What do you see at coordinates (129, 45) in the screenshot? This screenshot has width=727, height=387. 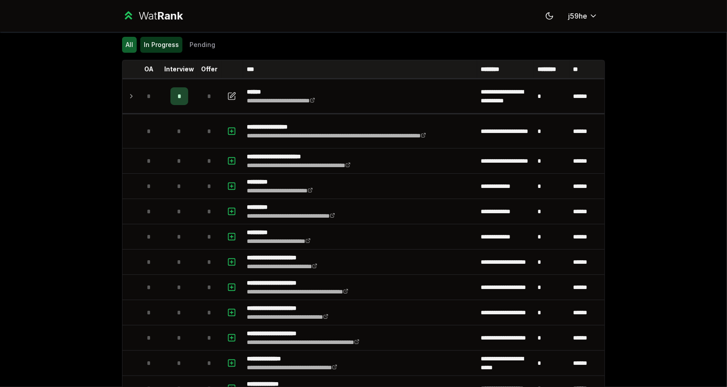 I see `button: All` at bounding box center [129, 45].